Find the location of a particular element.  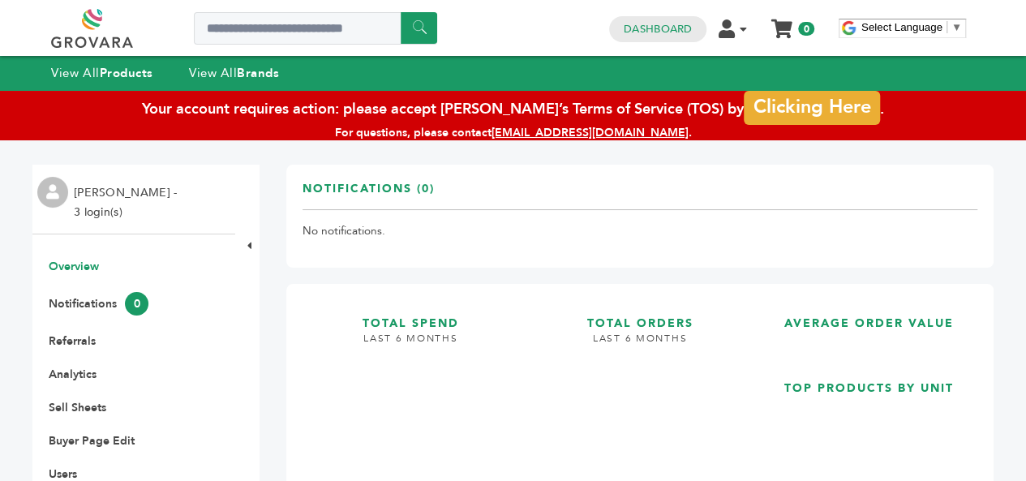

a: Select Language​ is located at coordinates (911, 27).